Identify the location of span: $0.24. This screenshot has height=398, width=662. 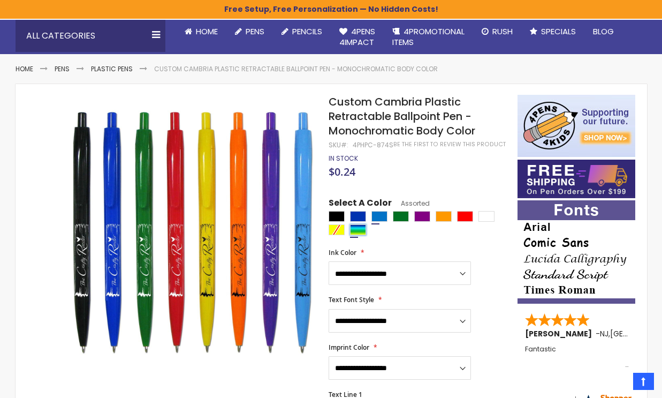
(342, 171).